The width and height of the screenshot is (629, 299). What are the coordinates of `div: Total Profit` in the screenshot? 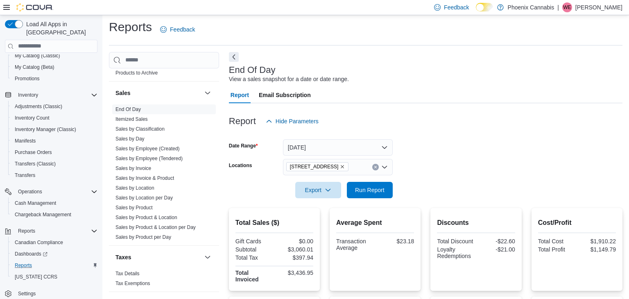 It's located at (556, 249).